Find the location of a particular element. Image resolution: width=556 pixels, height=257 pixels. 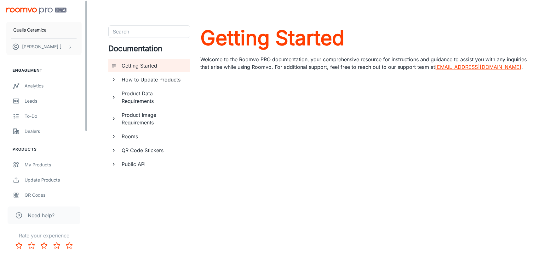

button: Rate 5 star is located at coordinates (69, 245).